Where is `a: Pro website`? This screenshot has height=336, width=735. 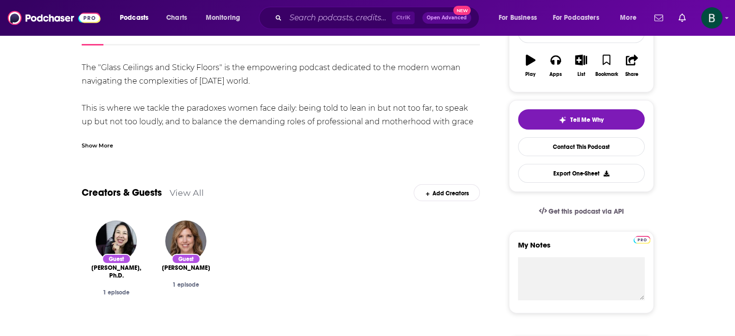 a: Pro website is located at coordinates (642, 239).